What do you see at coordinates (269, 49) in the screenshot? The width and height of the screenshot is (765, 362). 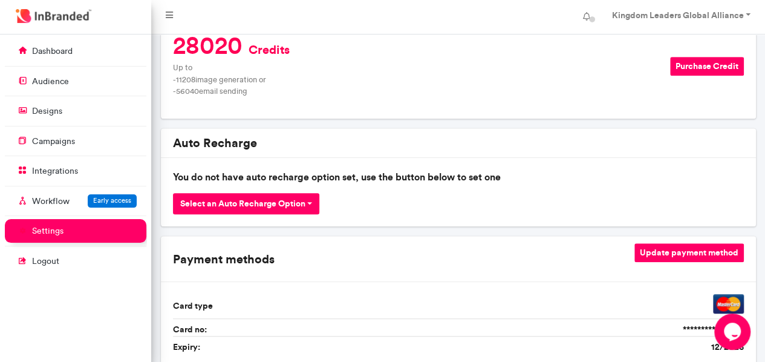 I see `span: Credits` at bounding box center [269, 49].